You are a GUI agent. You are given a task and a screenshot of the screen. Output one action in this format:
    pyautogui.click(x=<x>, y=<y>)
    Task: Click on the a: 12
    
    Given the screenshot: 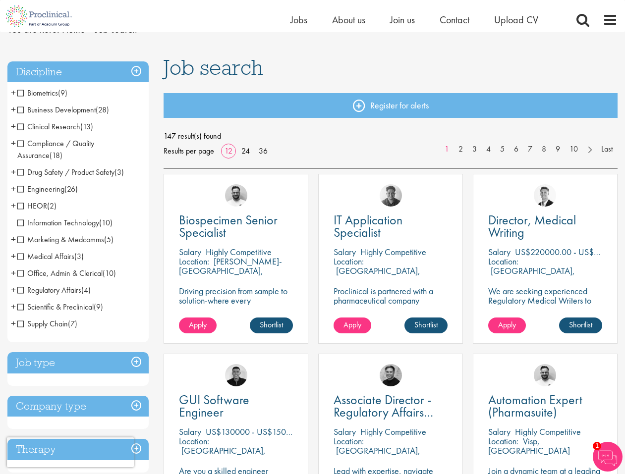 What is the action you would take?
    pyautogui.click(x=228, y=151)
    